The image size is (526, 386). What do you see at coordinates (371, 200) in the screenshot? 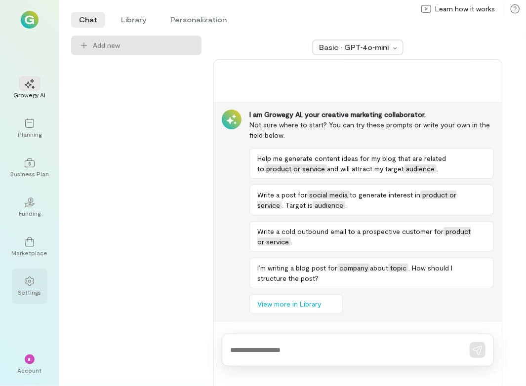
I see `button: Write a post forsocial mediato generate interest inproduct or service. Target isaudience.` at bounding box center [371, 200].